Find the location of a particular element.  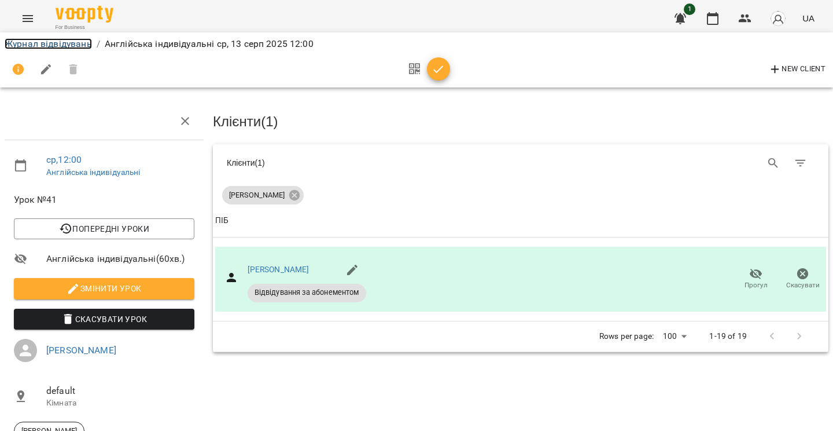

span: Прогул is located at coordinates (756, 285).